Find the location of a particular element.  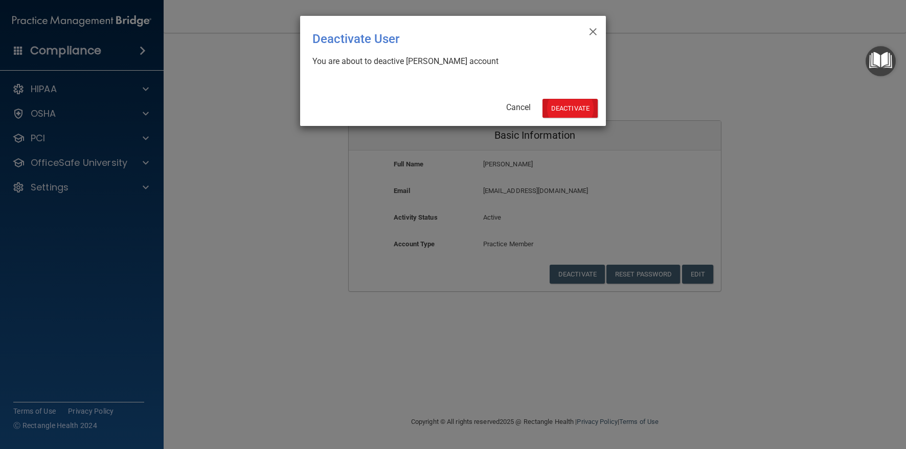

a: Cancel is located at coordinates (519, 107).